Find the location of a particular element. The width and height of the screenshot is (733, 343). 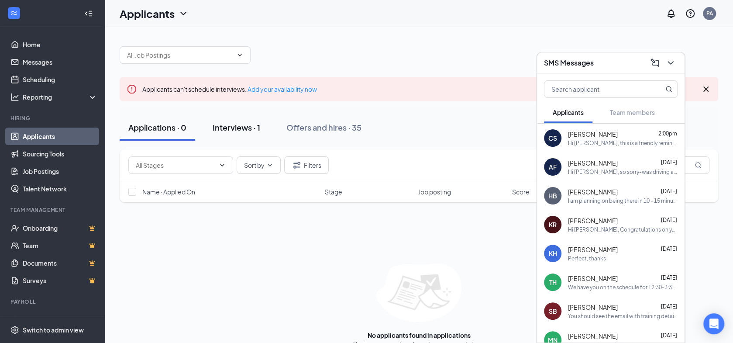

div: Switch to admin view is located at coordinates (53, 330).